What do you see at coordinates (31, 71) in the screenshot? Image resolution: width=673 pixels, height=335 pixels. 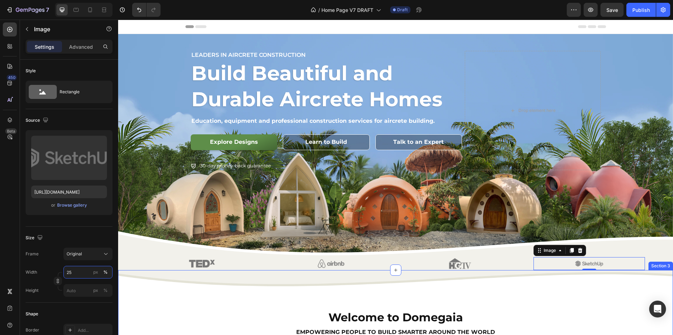 I see `div: Style` at bounding box center [31, 71].